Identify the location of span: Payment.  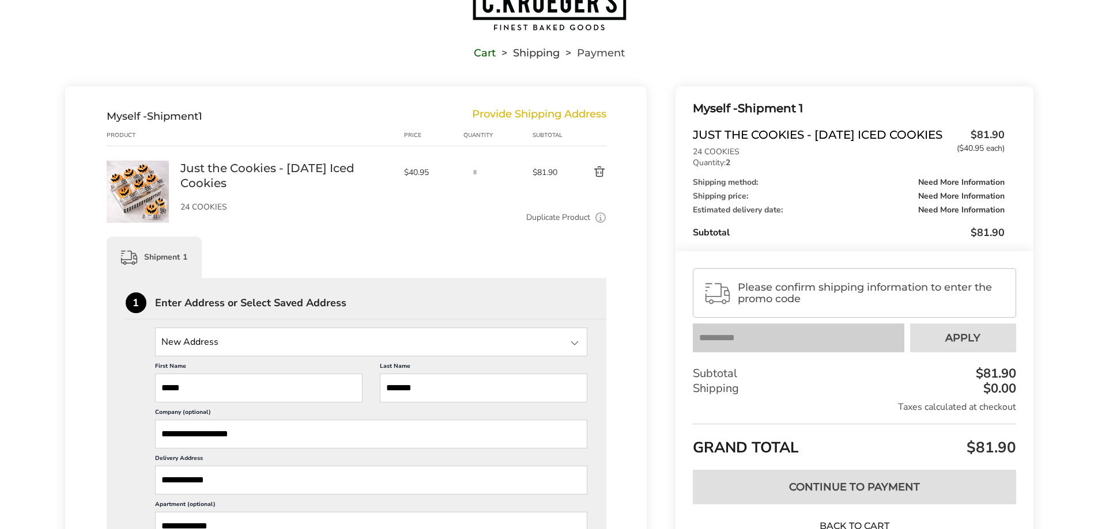
(600, 53).